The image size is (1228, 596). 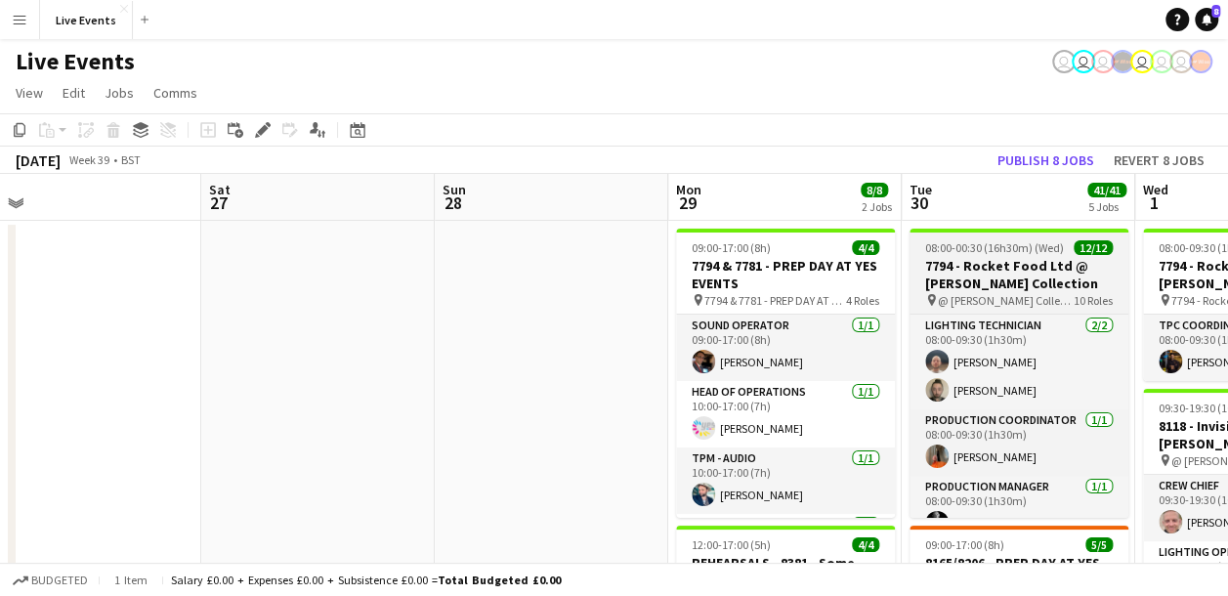 I want to click on span: Sat, so click(x=220, y=190).